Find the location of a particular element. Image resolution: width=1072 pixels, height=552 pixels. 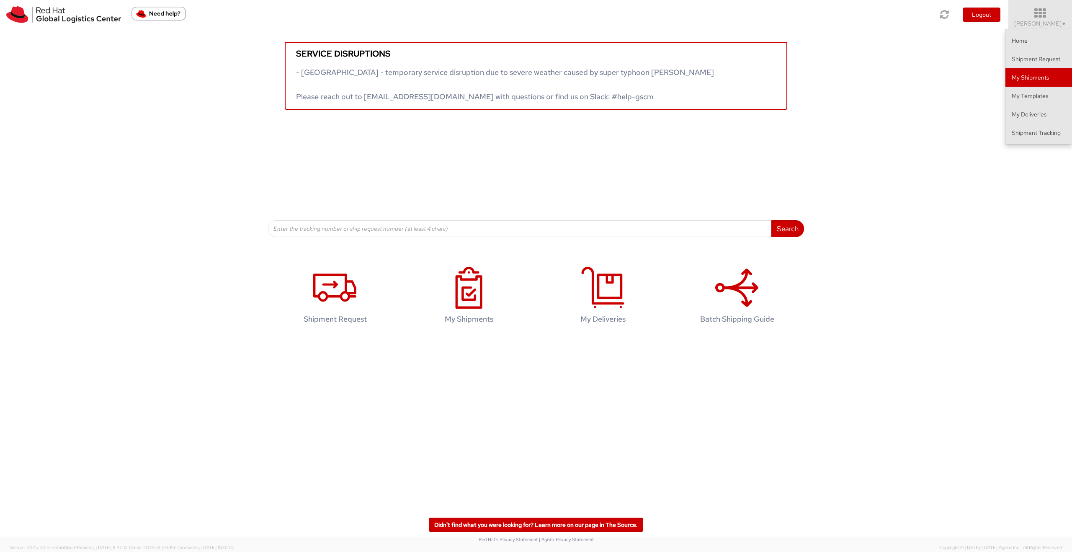

button: Need help? is located at coordinates (159, 13).